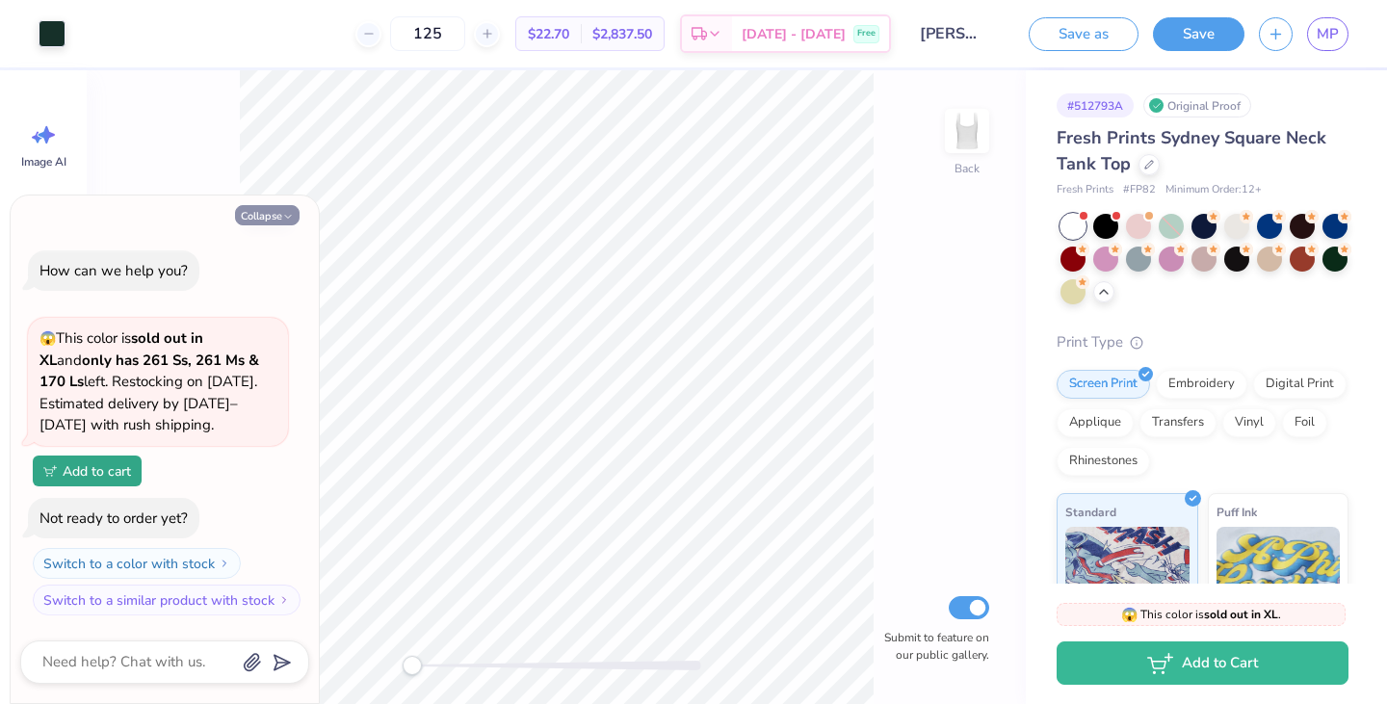 The image size is (1387, 704). What do you see at coordinates (1214, 190) in the screenshot?
I see `span: Minimum Order: 12 +` at bounding box center [1214, 190].